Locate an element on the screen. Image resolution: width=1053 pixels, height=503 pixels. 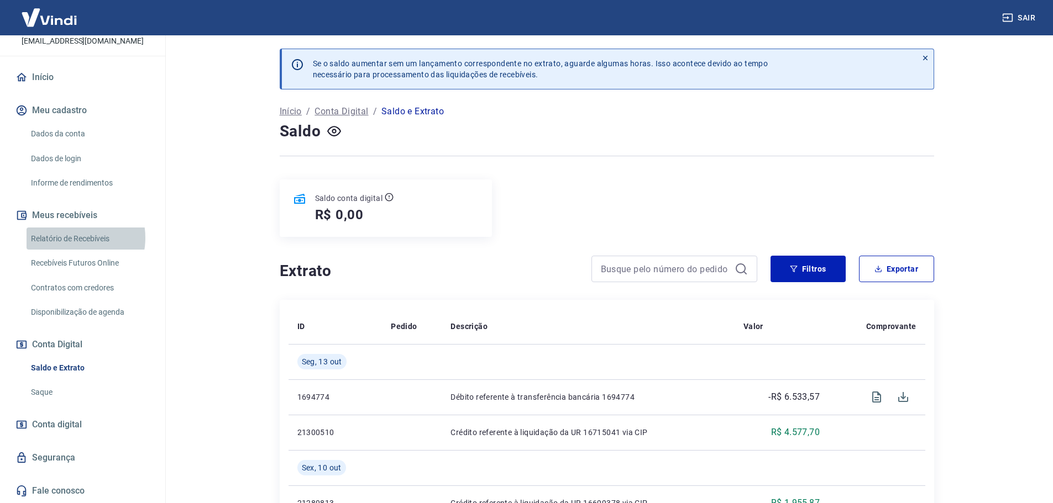
span: Conta digital is located at coordinates (57, 425).